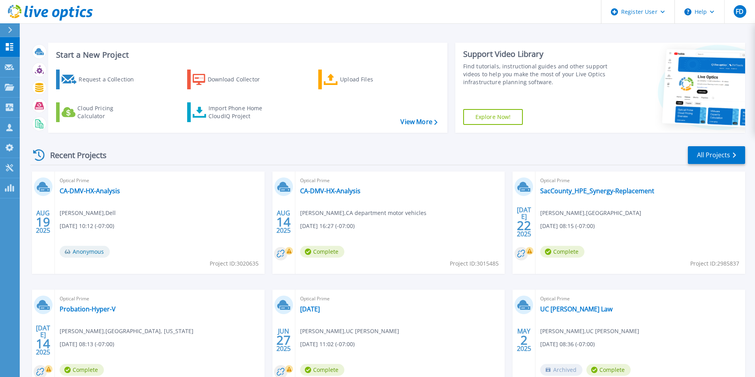 The height and width of the screenshot is (377, 755). I want to click on div: Import Phone Home CloudIQ Project, so click(239, 112).